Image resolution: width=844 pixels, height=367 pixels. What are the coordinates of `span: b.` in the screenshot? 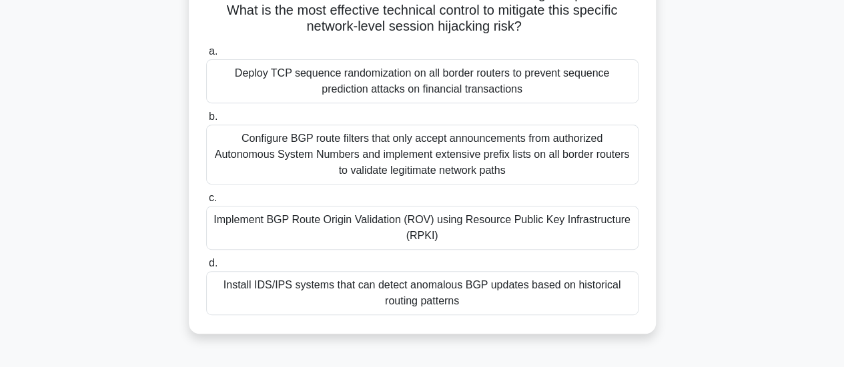 It's located at (213, 116).